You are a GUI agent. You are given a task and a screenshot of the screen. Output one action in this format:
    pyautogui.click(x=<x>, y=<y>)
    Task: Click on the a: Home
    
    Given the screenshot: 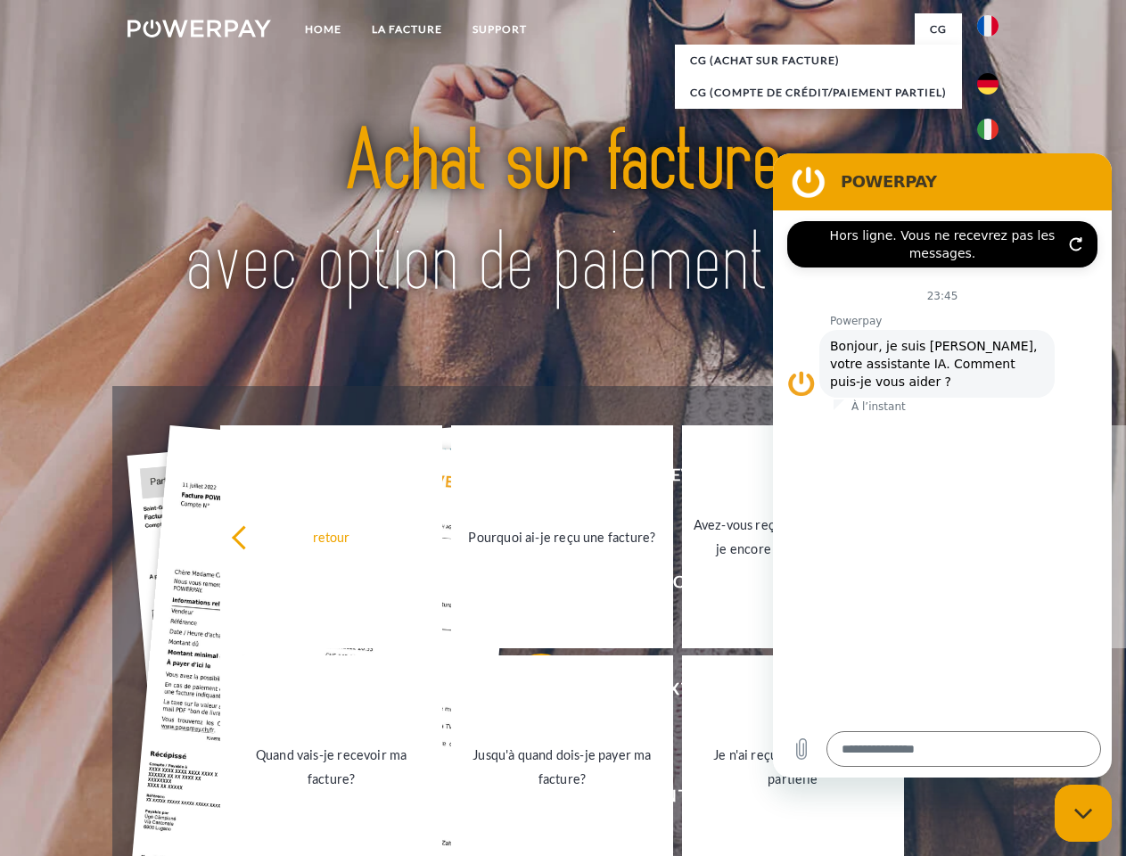 What is the action you would take?
    pyautogui.click(x=323, y=29)
    